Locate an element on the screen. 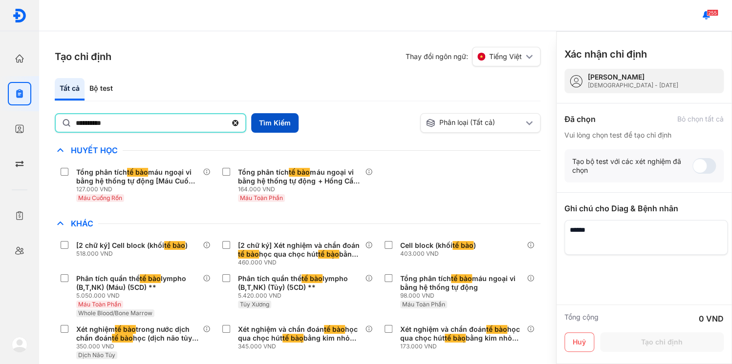 The height and width of the screenshot is (364, 732). div: Cell block (khối ) is located at coordinates (438, 246).